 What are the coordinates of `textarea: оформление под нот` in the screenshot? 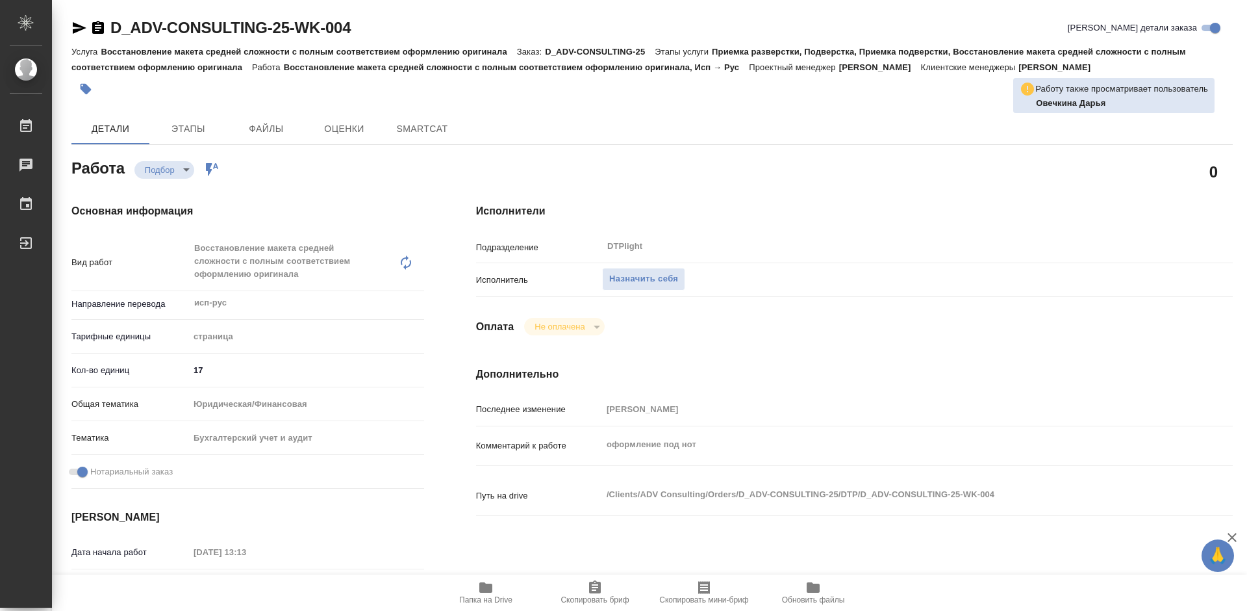 It's located at (886, 444).